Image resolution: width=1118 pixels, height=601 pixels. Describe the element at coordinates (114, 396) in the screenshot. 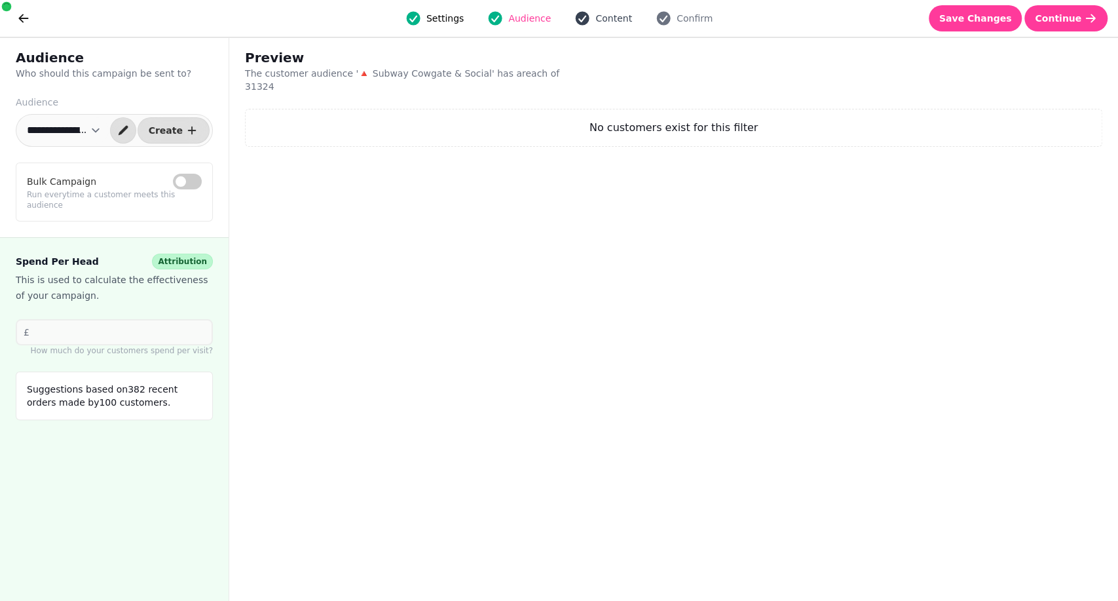

I see `p: Suggestions based on 382 recent orders made by 100 customers.` at that location.